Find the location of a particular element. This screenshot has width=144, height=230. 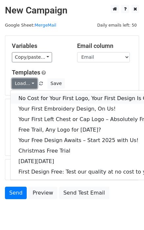

a: MergeMail is located at coordinates (45, 25).